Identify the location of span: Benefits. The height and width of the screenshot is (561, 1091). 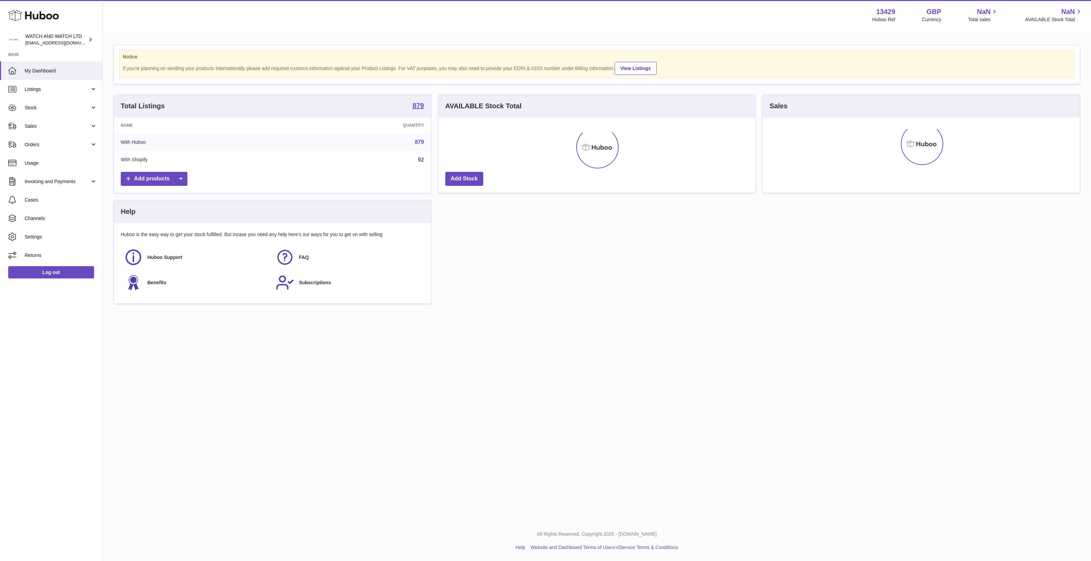
(157, 283).